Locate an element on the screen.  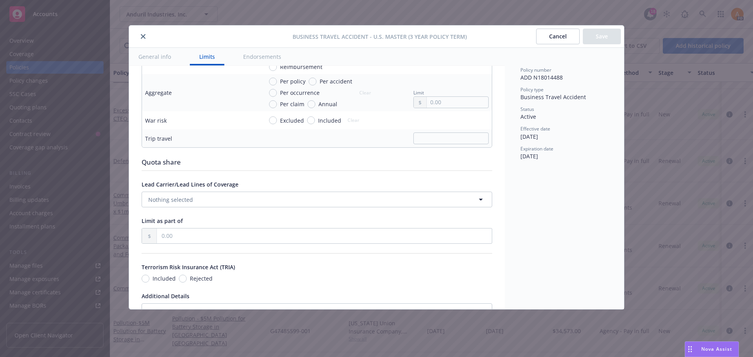
button: Limits is located at coordinates (207, 56).